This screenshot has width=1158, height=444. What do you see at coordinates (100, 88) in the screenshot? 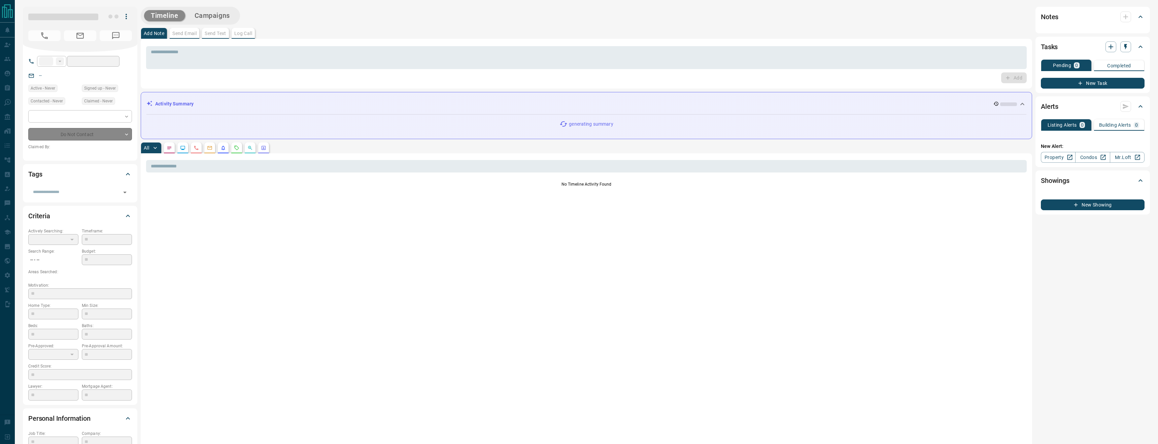
I see `span: Signed up - Never` at bounding box center [100, 88].